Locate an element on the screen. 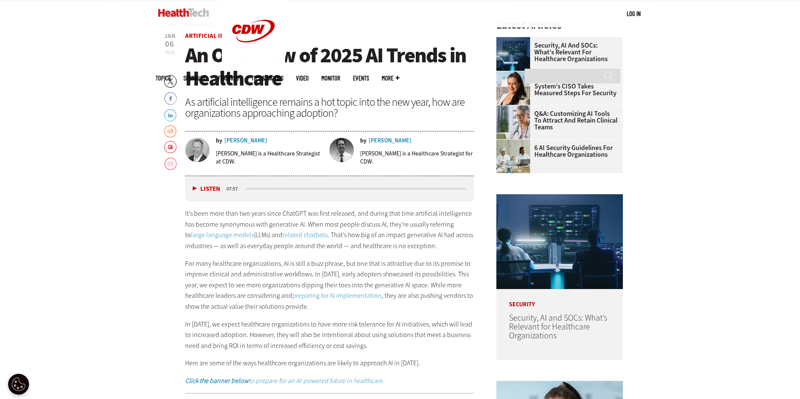 The width and height of the screenshot is (800, 399). span: Topics is located at coordinates (163, 78).